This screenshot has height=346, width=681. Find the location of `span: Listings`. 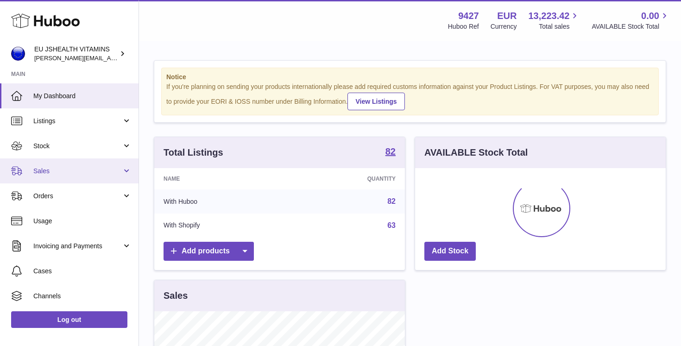

span: Listings is located at coordinates (77, 121).